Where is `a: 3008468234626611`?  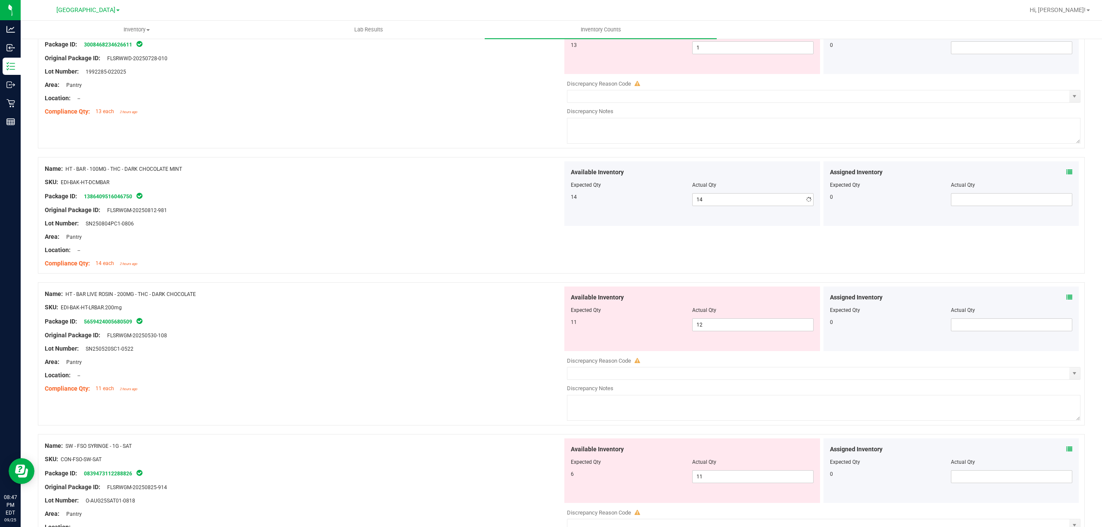 a: 3008468234626611 is located at coordinates (108, 45).